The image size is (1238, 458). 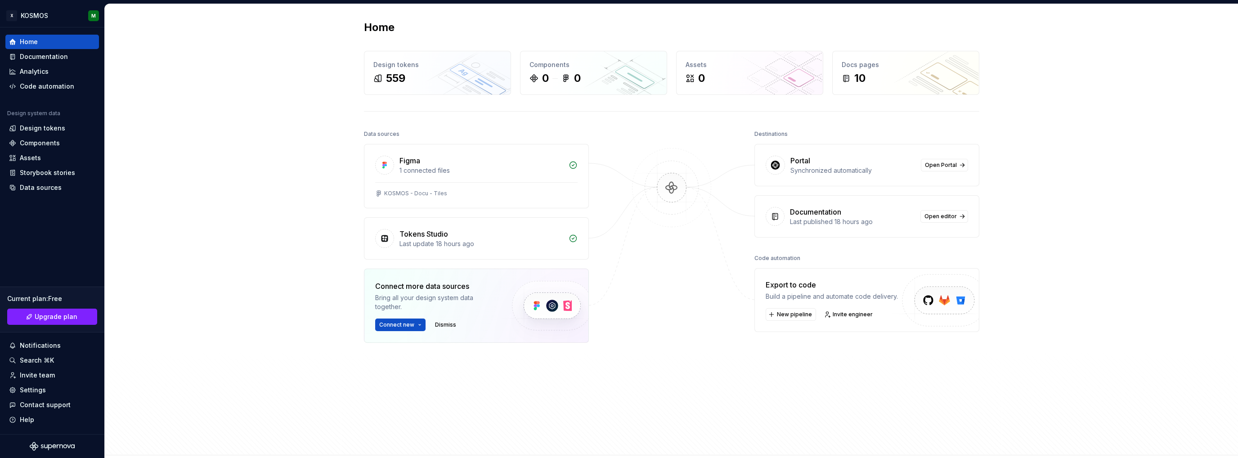 What do you see at coordinates (34, 72) in the screenshot?
I see `div: Analytics` at bounding box center [34, 72].